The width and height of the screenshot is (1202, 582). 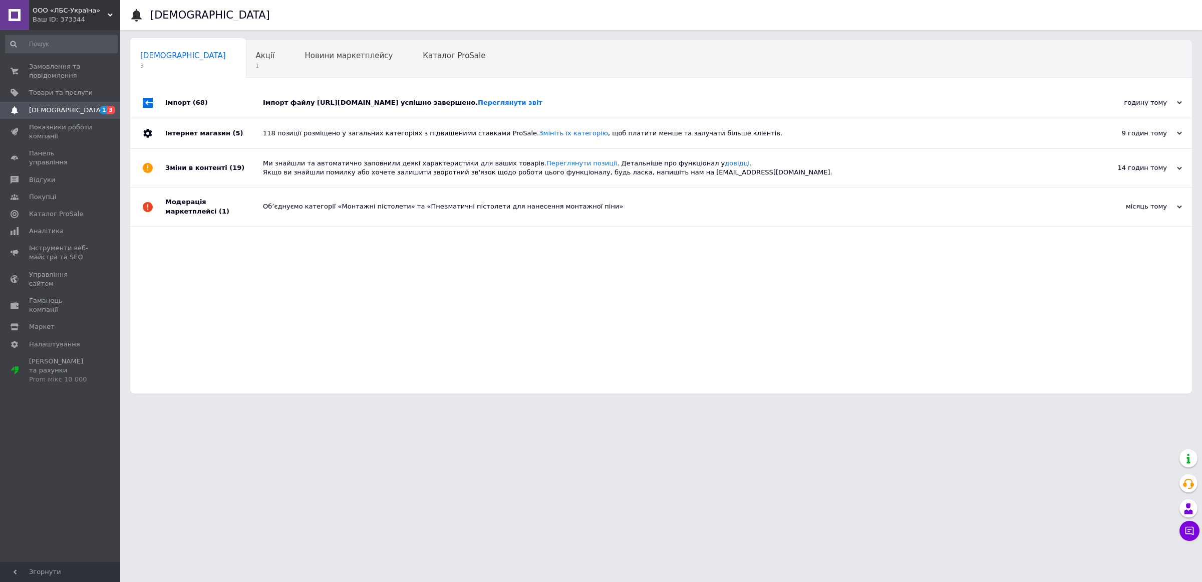 I want to click on span: Товари та послуги, so click(x=61, y=93).